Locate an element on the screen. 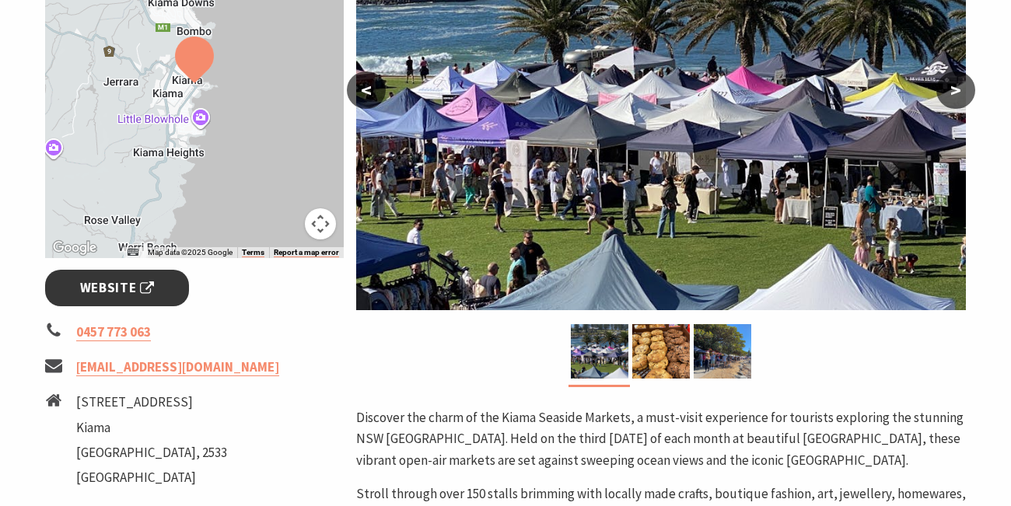  a: Terms (opens in new tab) is located at coordinates (253, 253).